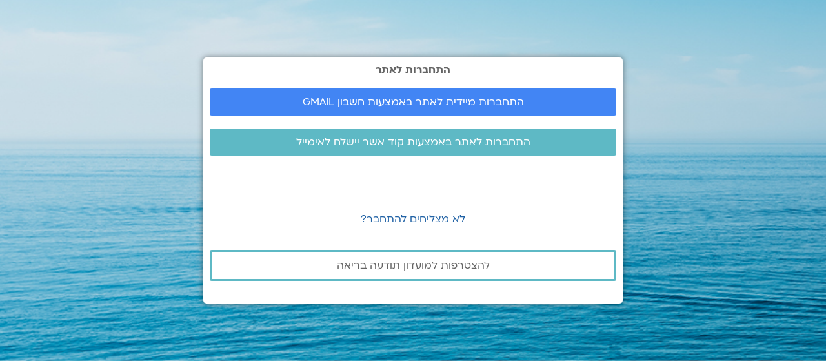 This screenshot has height=361, width=826. What do you see at coordinates (413, 219) in the screenshot?
I see `span: לא מצליחים להתחבר?` at bounding box center [413, 219].